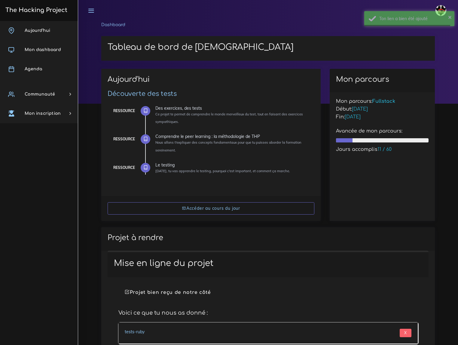 The image size is (458, 345). What do you see at coordinates (211, 82) in the screenshot?
I see `h2: Aujourd'hui` at bounding box center [211, 82].